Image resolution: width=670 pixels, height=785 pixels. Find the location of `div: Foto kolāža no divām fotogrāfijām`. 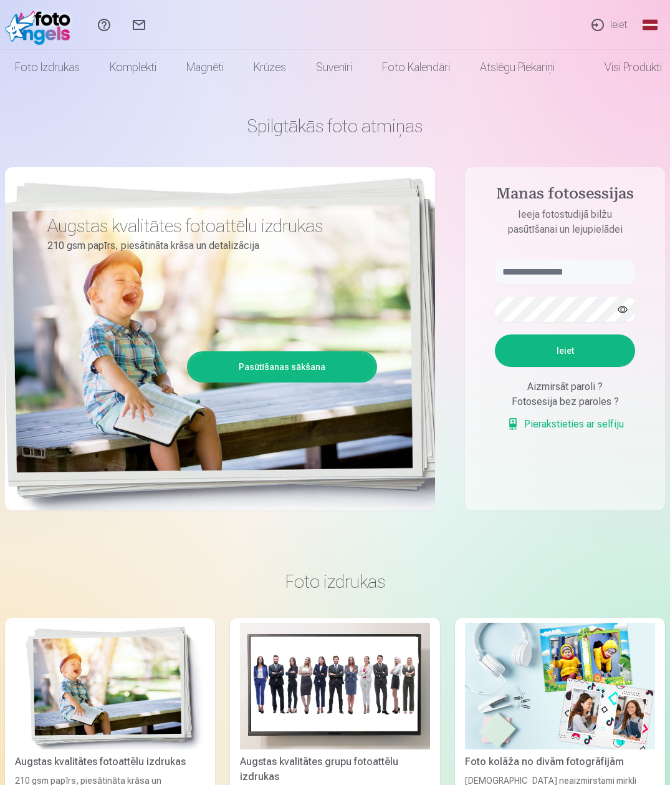

div: Foto kolāža no divām fotogrāfijām is located at coordinates (560, 761).